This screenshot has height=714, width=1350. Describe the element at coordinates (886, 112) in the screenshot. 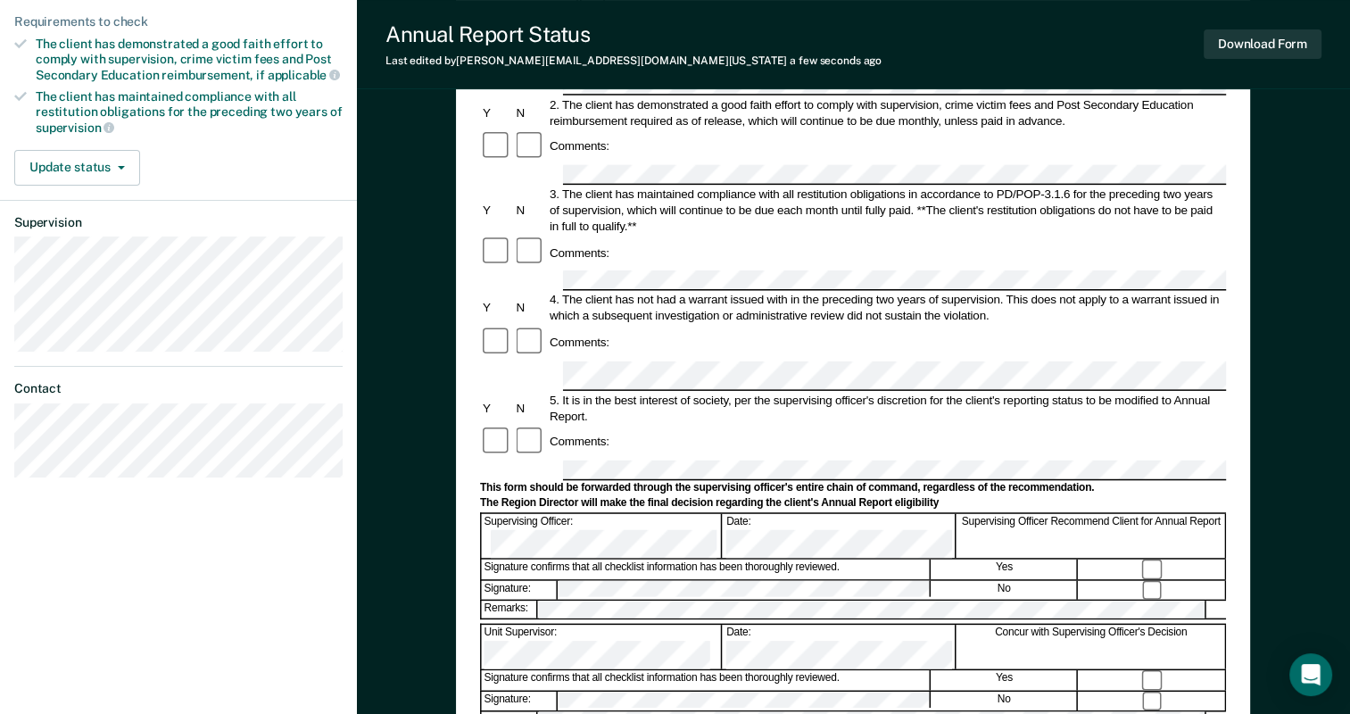

I see `div: 2. The client has demonstrated a good faith effort to comply with supervision, crime victim fees ...` at that location.